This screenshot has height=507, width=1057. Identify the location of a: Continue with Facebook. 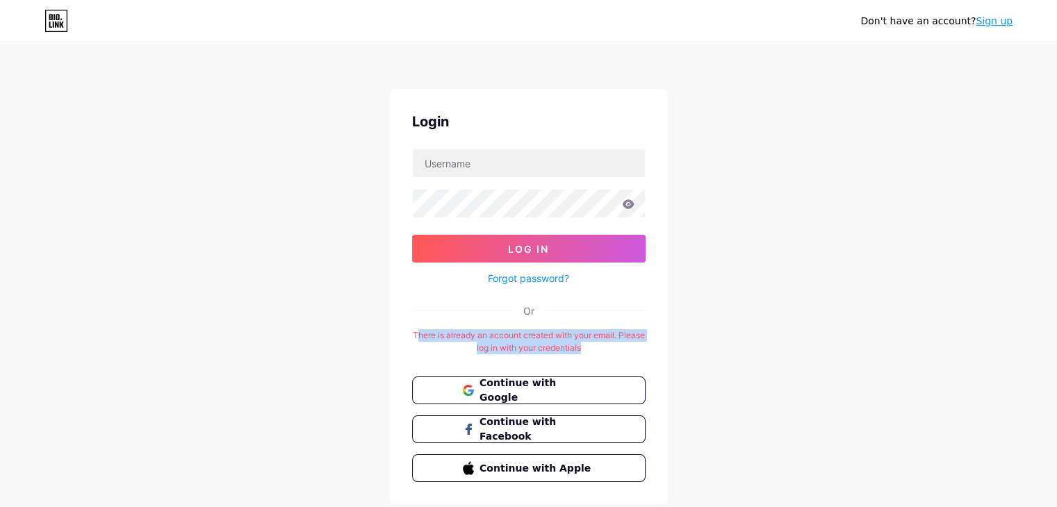
(529, 429).